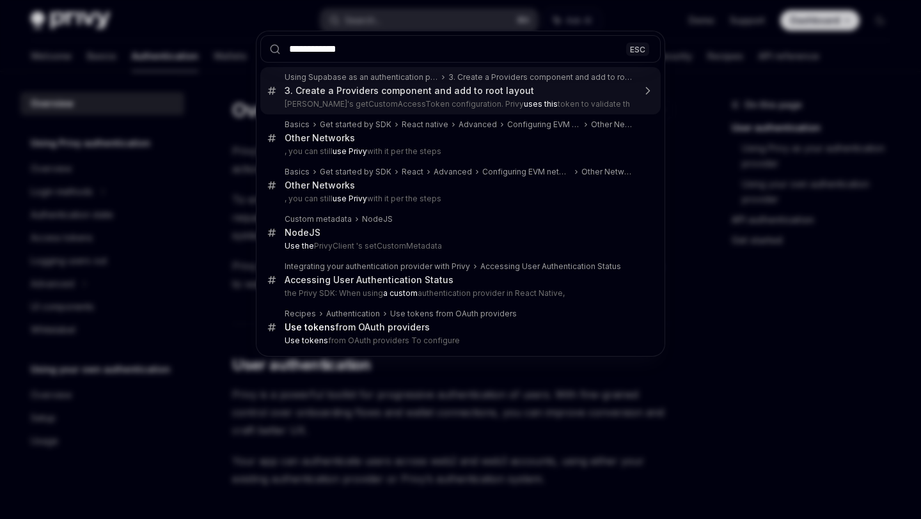  Describe the element at coordinates (453, 314) in the screenshot. I see `div: Use tokens from OAuth providers` at that location.